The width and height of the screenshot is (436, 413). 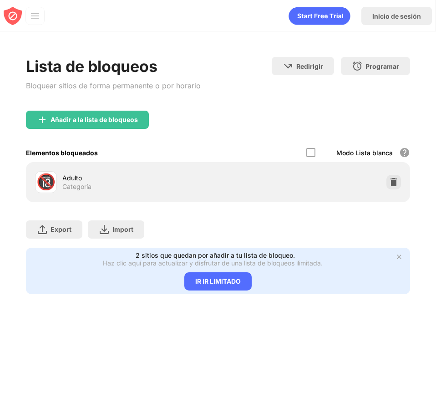 I want to click on div: Adulto, so click(x=140, y=177).